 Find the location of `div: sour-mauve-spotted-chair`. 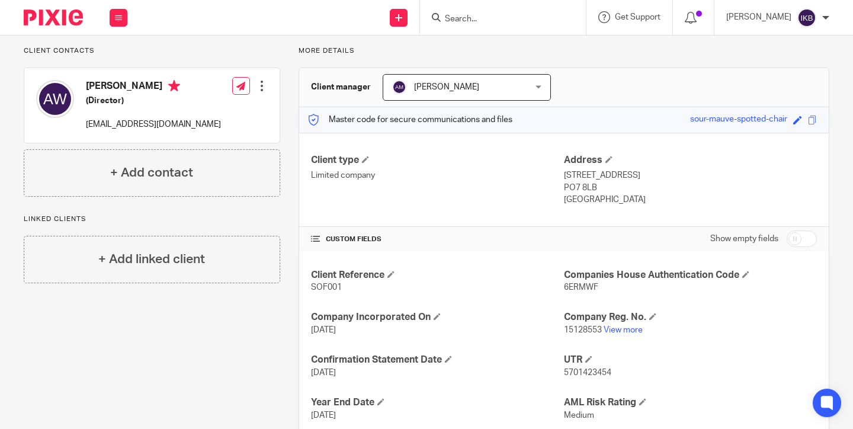

div: sour-mauve-spotted-chair is located at coordinates (739, 120).